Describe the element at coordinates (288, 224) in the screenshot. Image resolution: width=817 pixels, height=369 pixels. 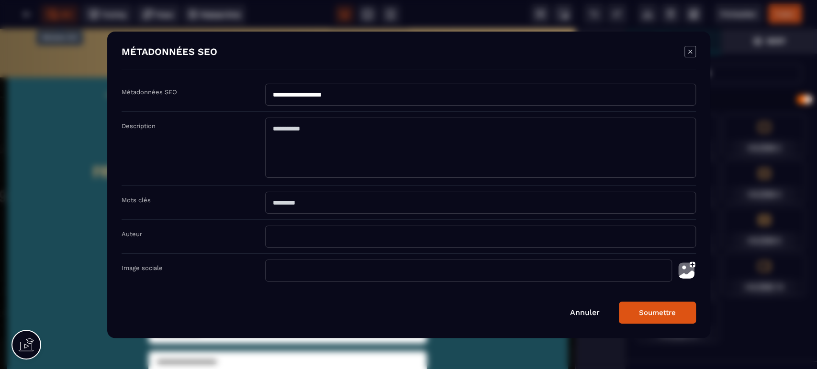
I see `h1: - Sans avoir besoin de tout plaquer - Sans nouvelles contraintes - Sans devoir te justifier` at that location.